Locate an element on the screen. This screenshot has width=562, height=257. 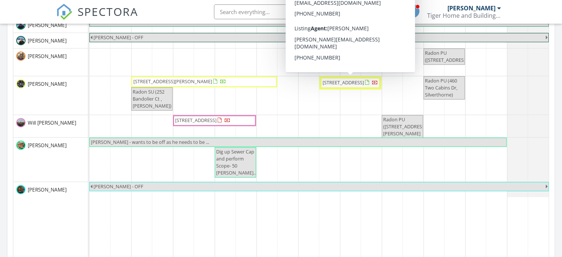
input: Search everything... is located at coordinates (288, 12).